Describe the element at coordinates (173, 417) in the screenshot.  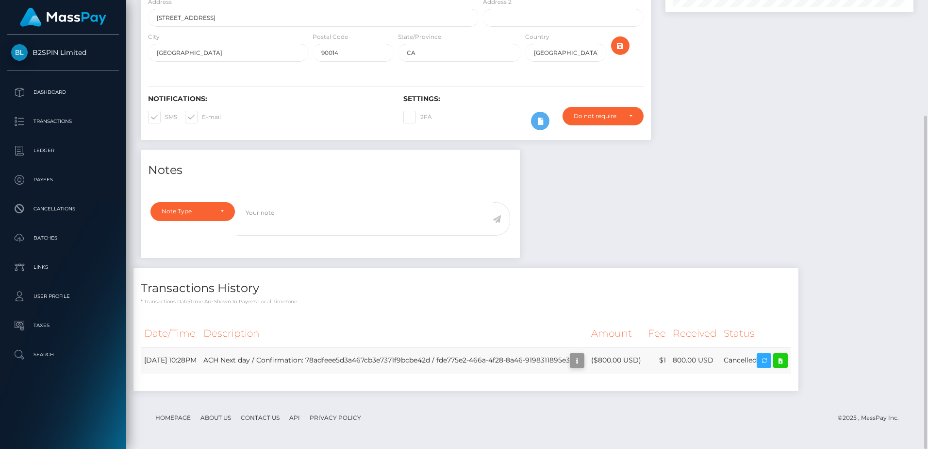
I see `a: Homepage` at that location.